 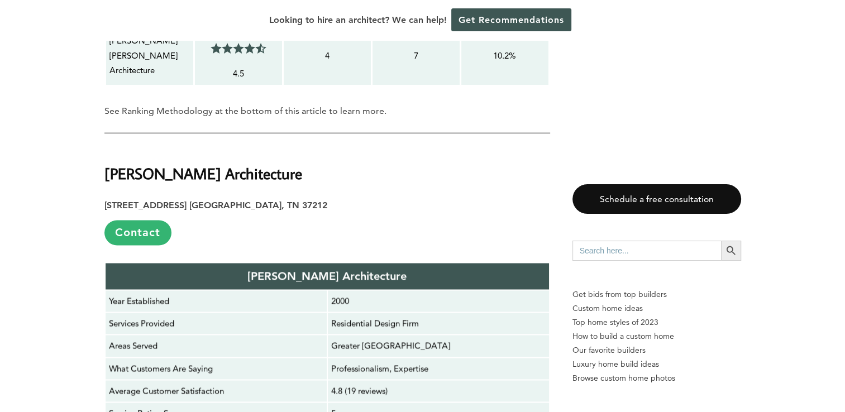 I want to click on a: Contact, so click(x=138, y=232).